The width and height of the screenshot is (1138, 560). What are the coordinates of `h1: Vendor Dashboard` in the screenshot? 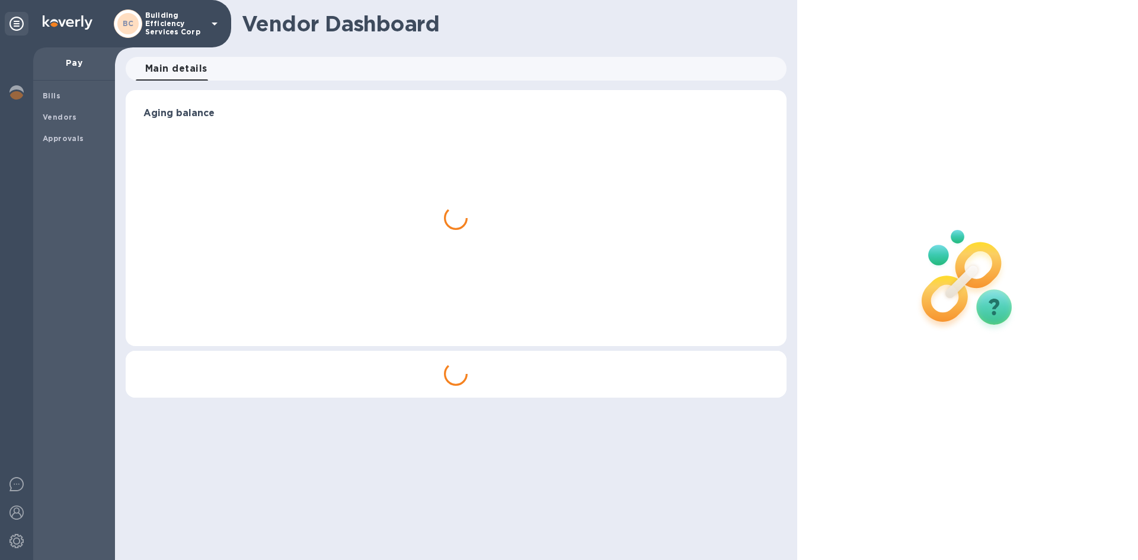 It's located at (510, 24).